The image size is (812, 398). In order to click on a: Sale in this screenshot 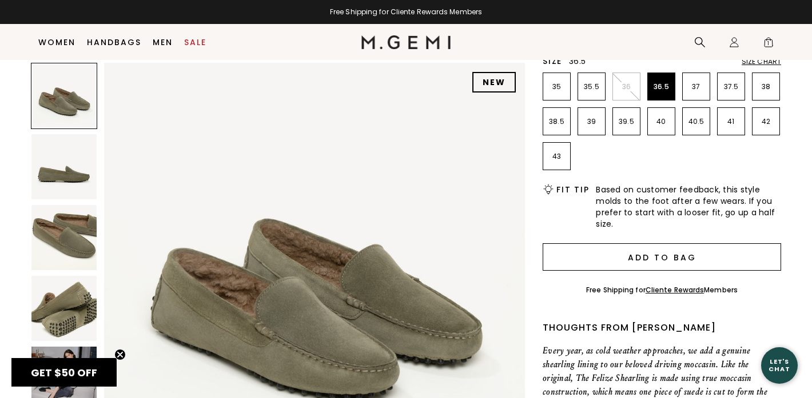, I will do `click(195, 42)`.